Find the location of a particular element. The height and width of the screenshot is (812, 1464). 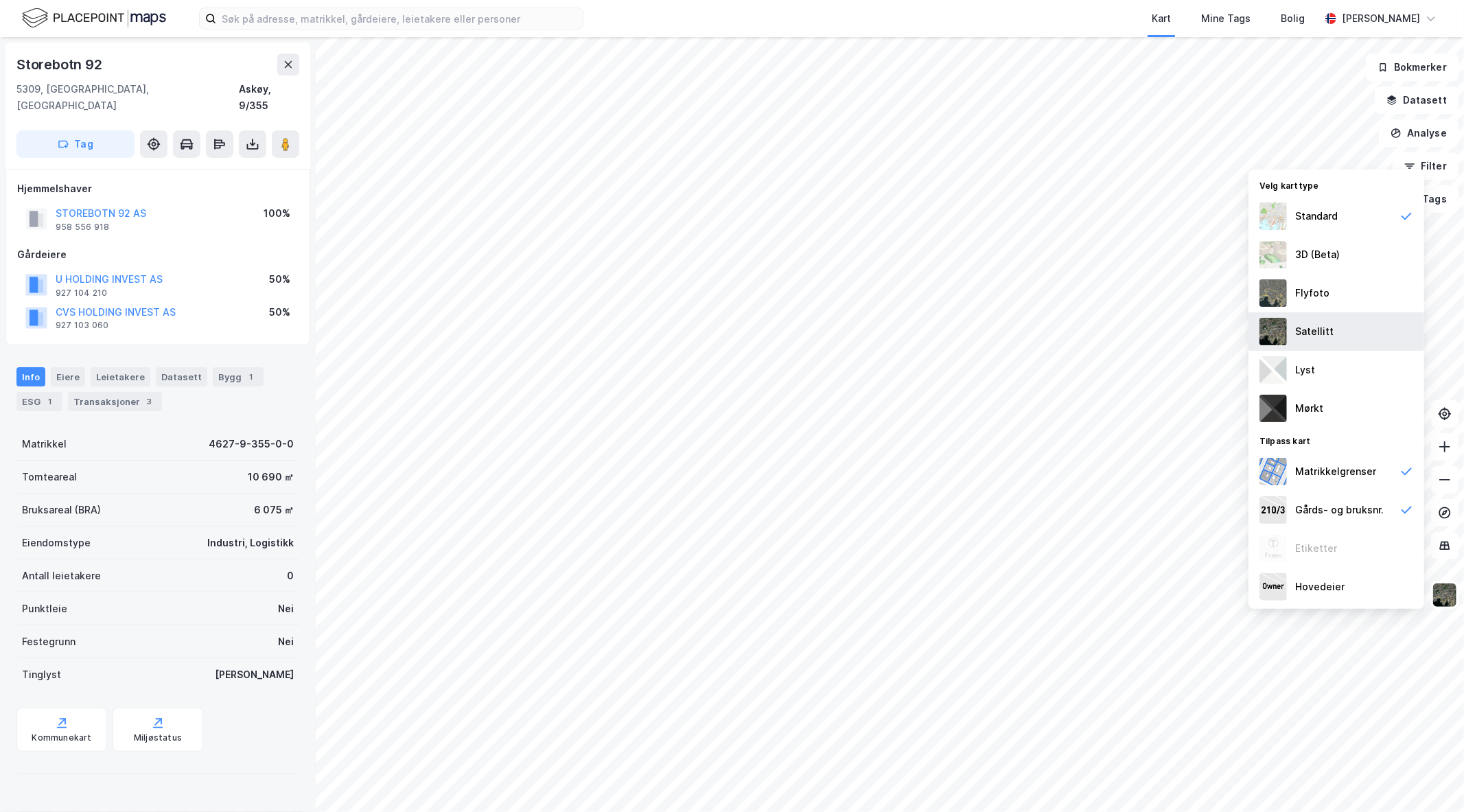

div: Satellitt is located at coordinates (1314, 331).